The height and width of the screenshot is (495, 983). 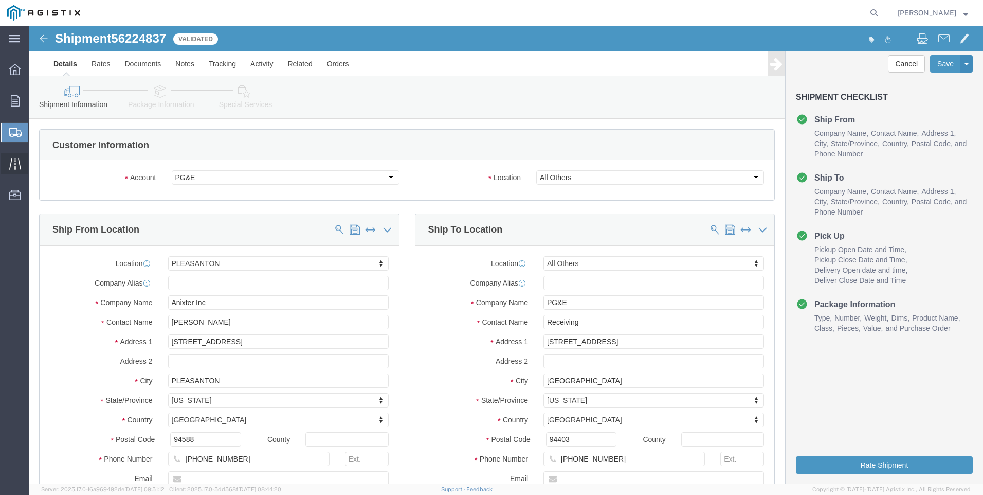 I want to click on a: Support, so click(x=454, y=489).